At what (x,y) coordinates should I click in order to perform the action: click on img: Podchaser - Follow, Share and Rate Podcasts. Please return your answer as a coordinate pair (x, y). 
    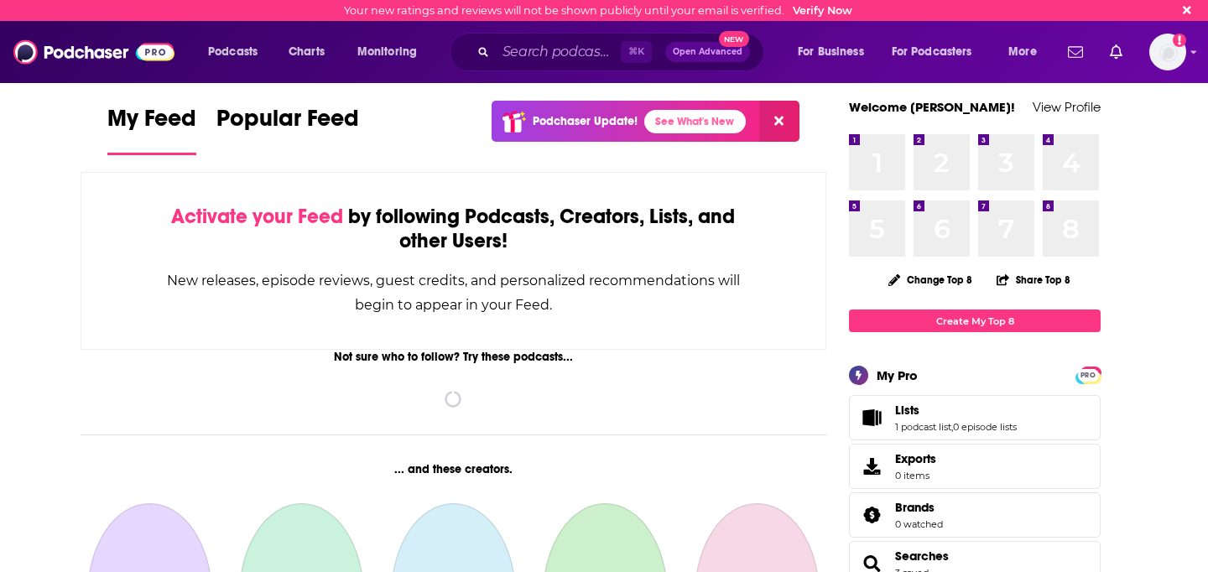
    Looking at the image, I should click on (94, 52).